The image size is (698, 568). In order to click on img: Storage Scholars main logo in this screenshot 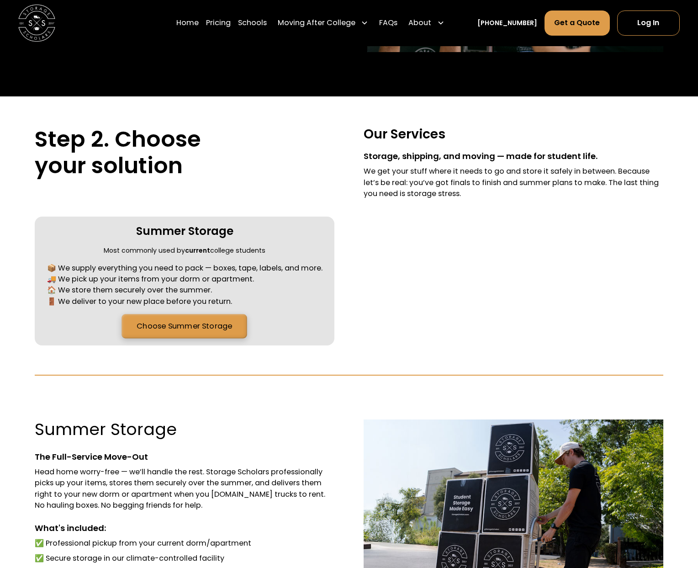, I will do `click(37, 23)`.